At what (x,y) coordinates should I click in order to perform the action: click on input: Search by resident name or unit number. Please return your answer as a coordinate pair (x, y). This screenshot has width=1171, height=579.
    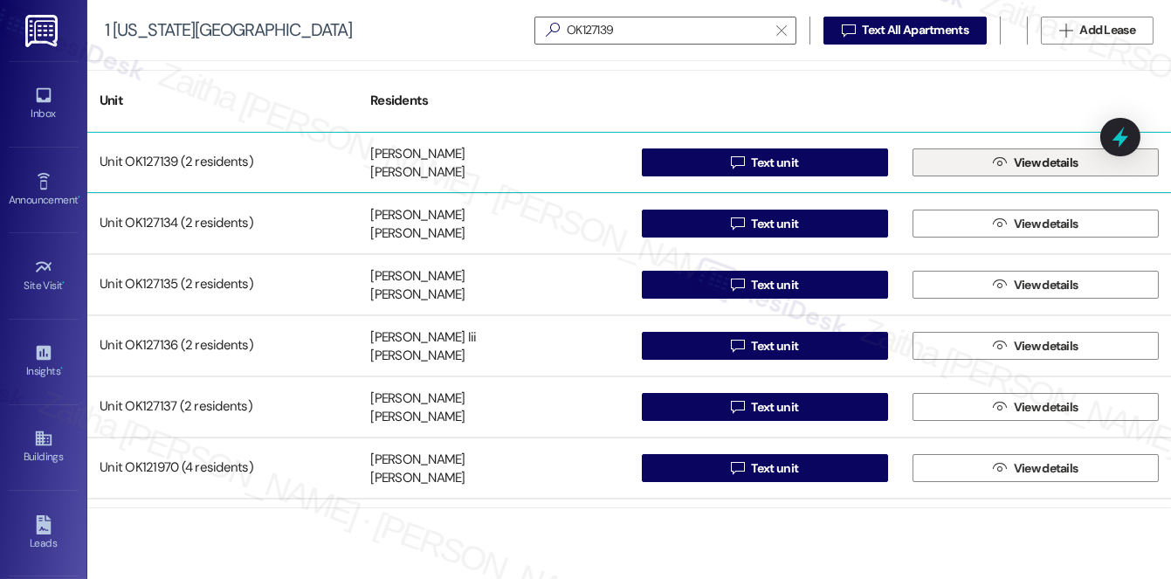
    Looking at the image, I should click on (667, 31).